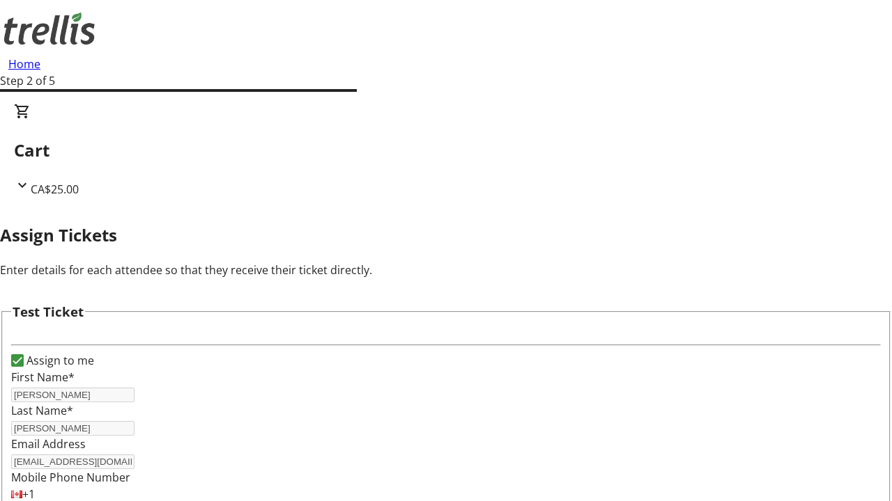 The image size is (892, 501). I want to click on label: Assign to me, so click(59, 361).